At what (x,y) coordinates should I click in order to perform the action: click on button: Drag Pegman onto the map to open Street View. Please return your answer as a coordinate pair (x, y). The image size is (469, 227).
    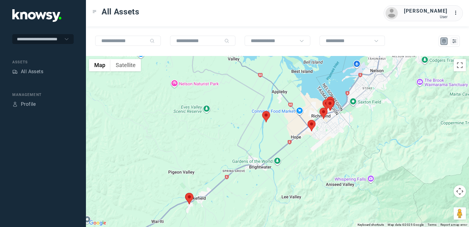
    Looking at the image, I should click on (460, 213).